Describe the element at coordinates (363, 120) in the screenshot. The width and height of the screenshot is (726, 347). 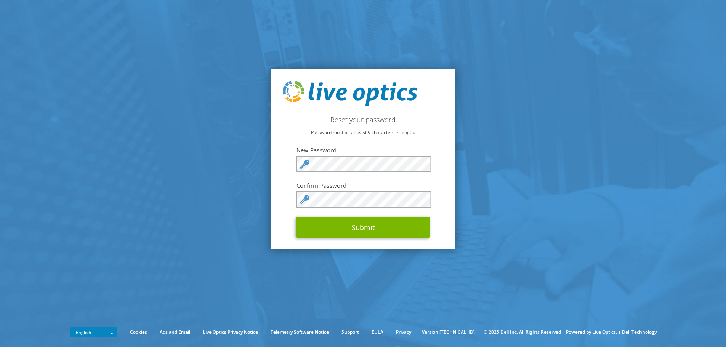
I see `h2: Reset your password` at that location.